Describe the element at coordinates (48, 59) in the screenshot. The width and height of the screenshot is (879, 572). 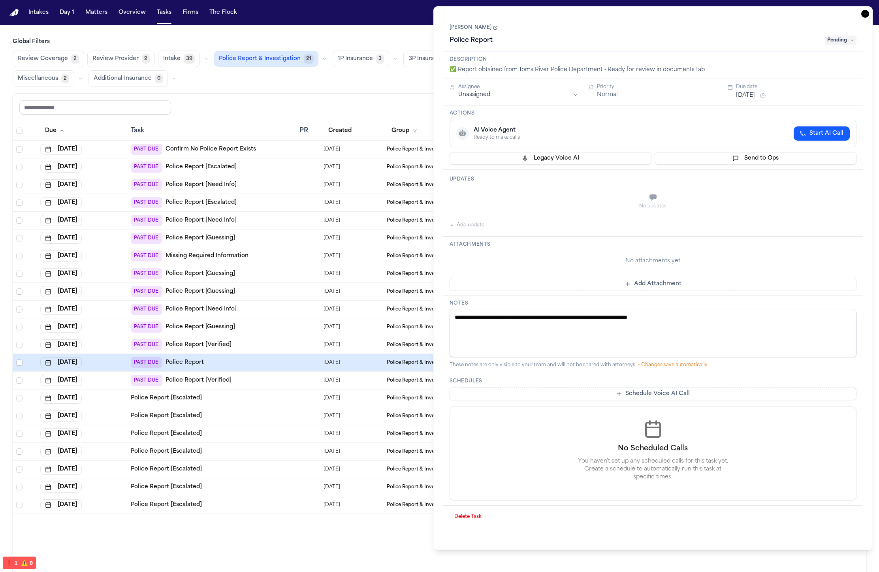
I see `button: Review Coverage2` at that location.